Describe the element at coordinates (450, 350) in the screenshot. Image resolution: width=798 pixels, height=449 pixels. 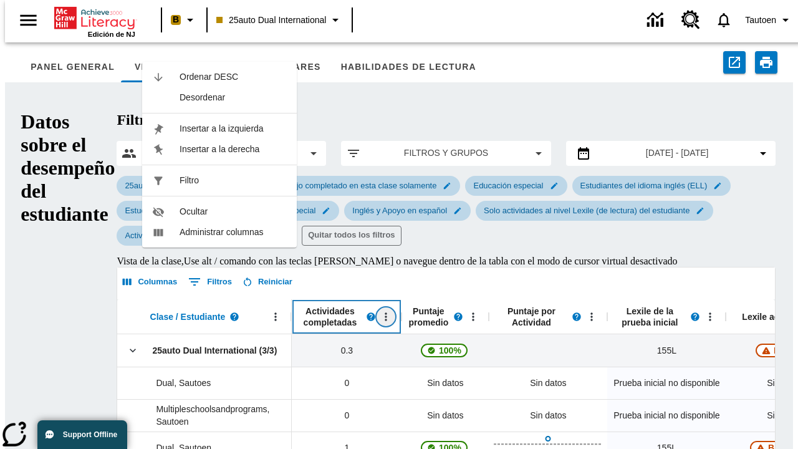
I see `span: 100%` at that location.